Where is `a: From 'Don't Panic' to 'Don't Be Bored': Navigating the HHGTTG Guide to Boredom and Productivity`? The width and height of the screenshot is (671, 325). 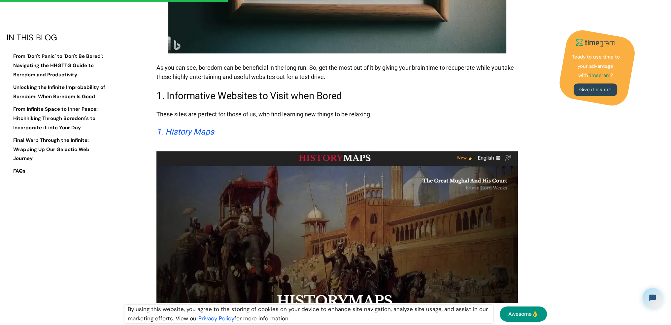 a: From 'Don't Panic' to 'Don't Be Bored': Navigating the HHGTTG Guide to Boredom and Productivity is located at coordinates (56, 66).